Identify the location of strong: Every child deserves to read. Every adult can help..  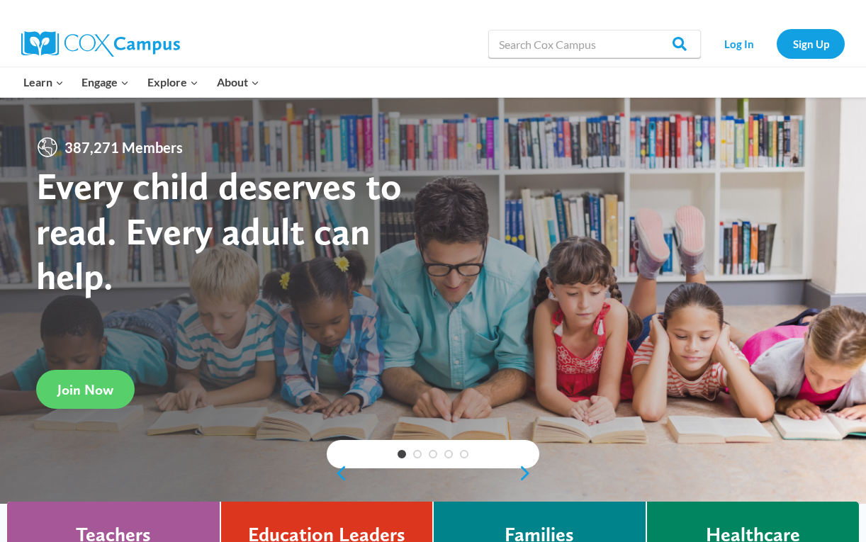
(219, 230).